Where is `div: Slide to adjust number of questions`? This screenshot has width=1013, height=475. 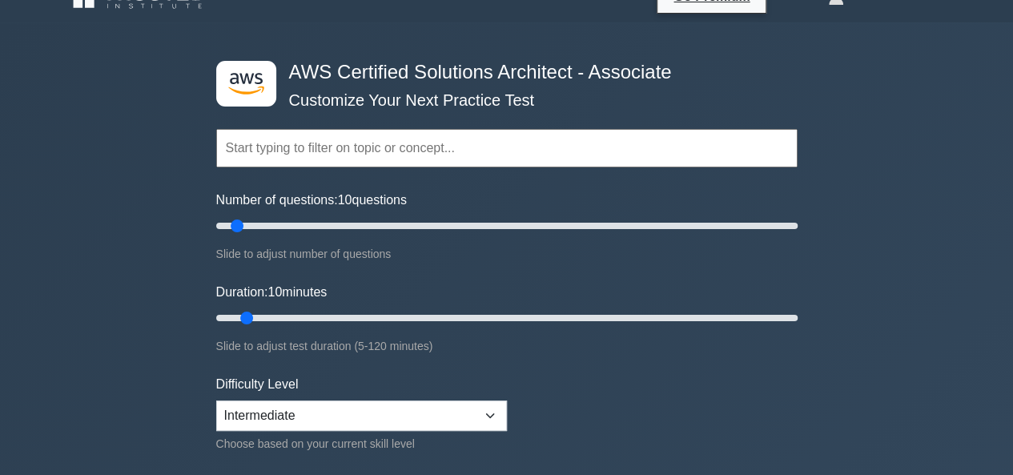
div: Slide to adjust number of questions is located at coordinates (507, 254).